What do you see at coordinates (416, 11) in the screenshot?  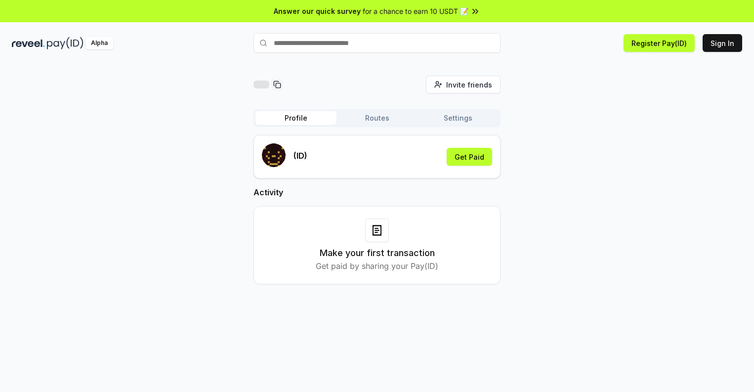 I see `span: for a chance to earn 10 USDT 📝` at bounding box center [416, 11].